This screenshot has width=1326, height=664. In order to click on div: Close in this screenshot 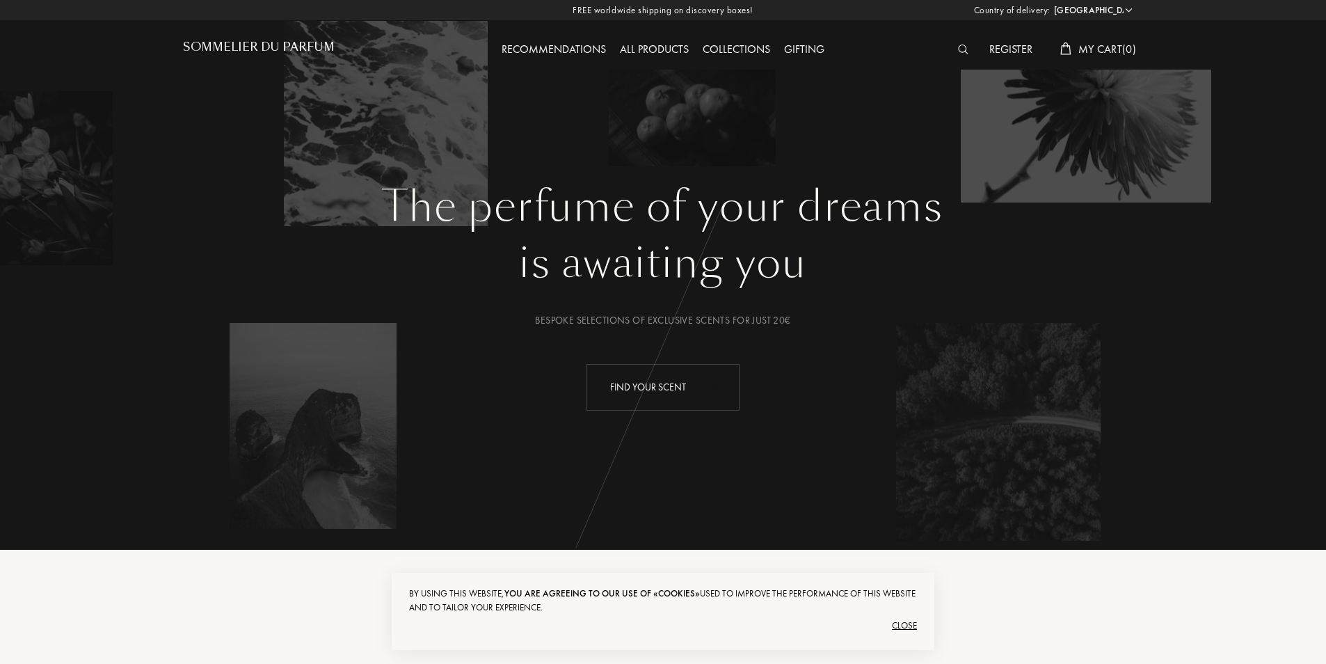, I will do `click(663, 625)`.